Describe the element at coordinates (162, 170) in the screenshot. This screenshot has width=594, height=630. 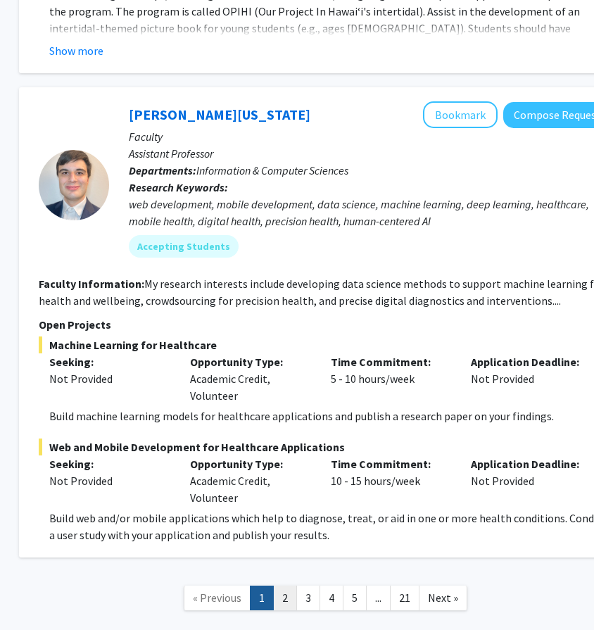
I see `b: Departments:` at that location.